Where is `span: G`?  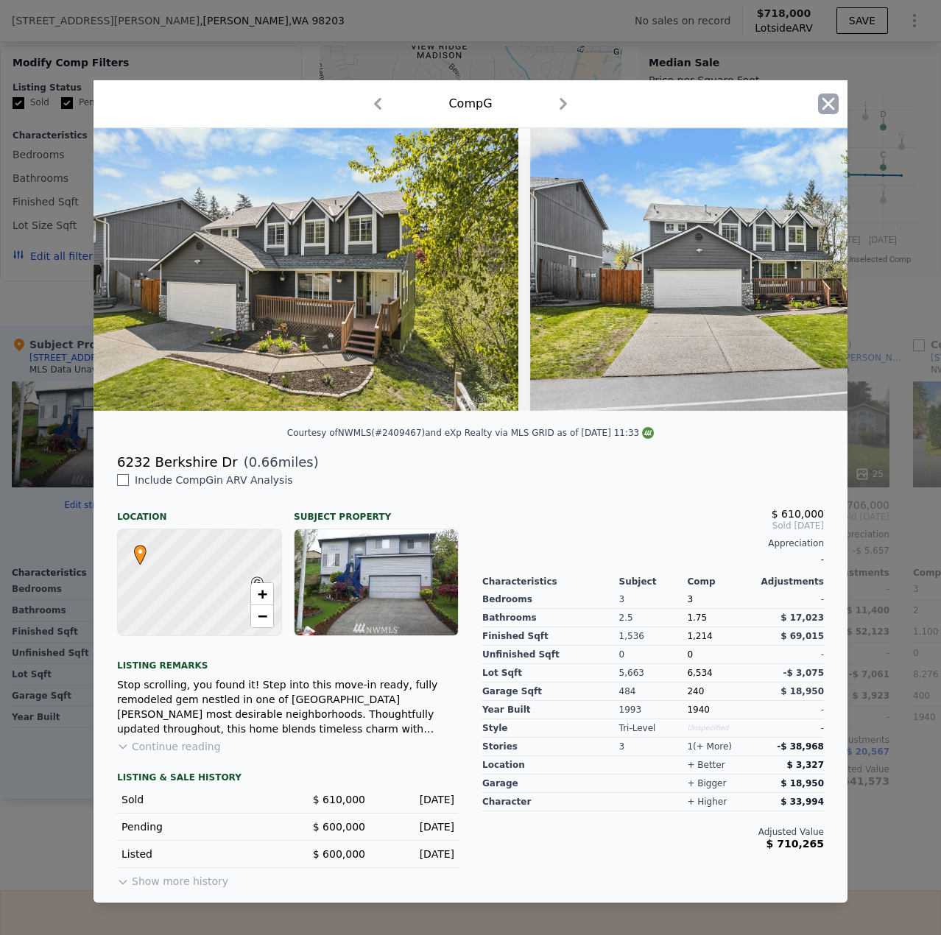 span: G is located at coordinates (257, 583).